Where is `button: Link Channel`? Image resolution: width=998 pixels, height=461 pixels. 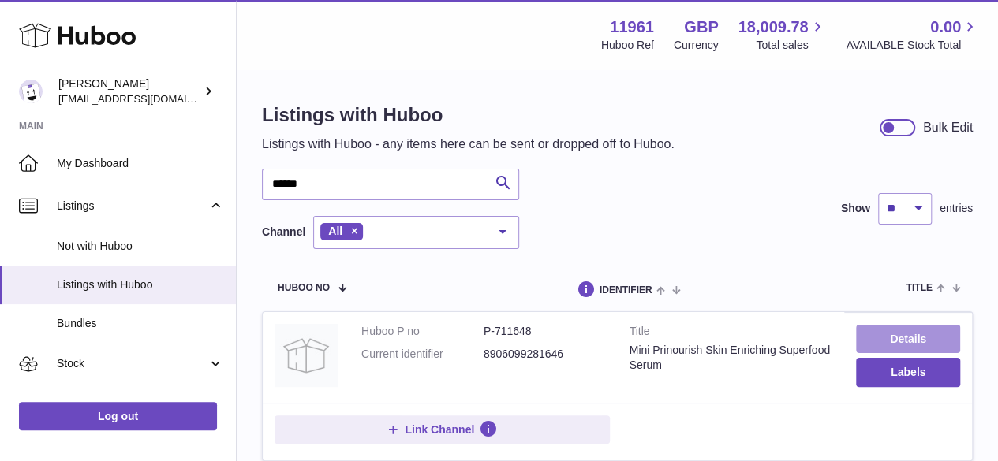
button: Link Channel is located at coordinates (442, 430).